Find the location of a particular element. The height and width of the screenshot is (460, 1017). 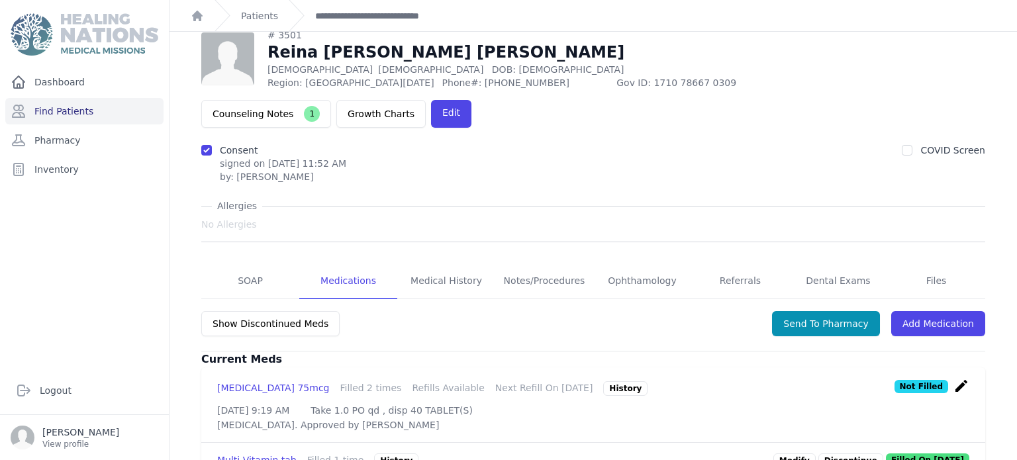

span: Allergies is located at coordinates (237, 206).